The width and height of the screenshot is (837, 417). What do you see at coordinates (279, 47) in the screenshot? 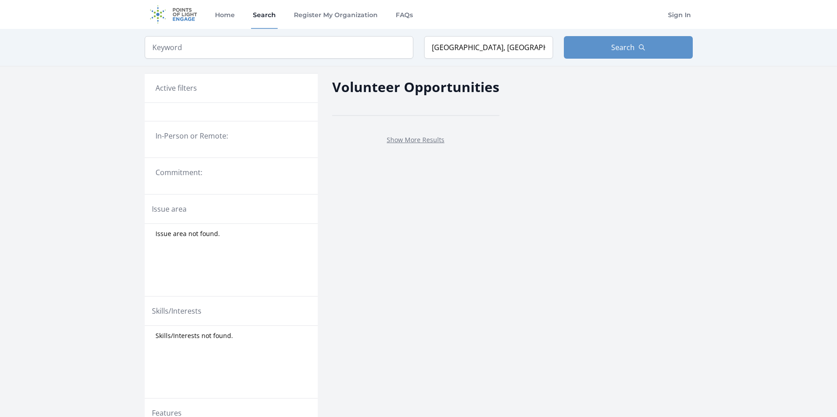
I see `input: Keyword` at bounding box center [279, 47].